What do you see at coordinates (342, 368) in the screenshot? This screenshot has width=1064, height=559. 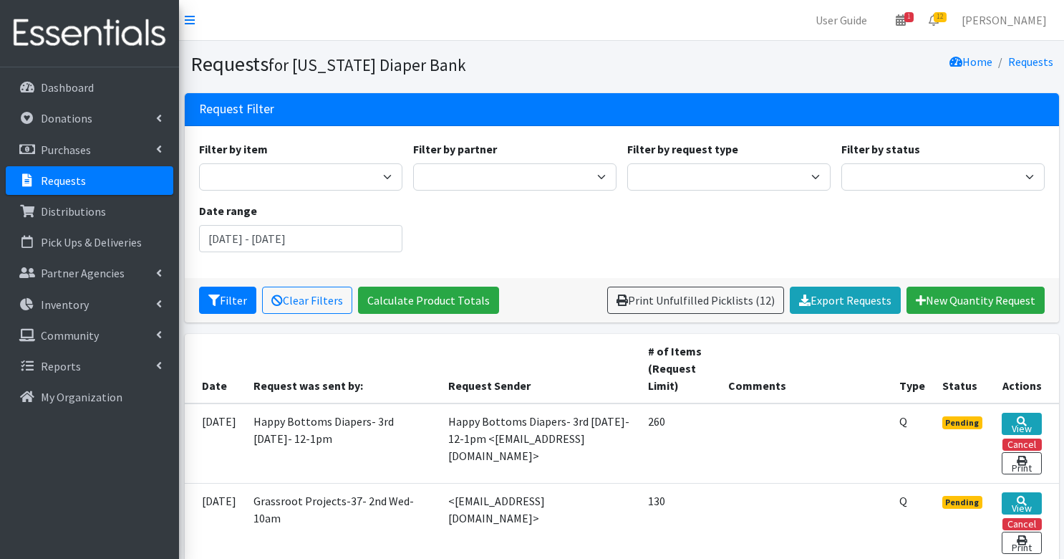 I see `th: Request was sent by:` at bounding box center [342, 368].